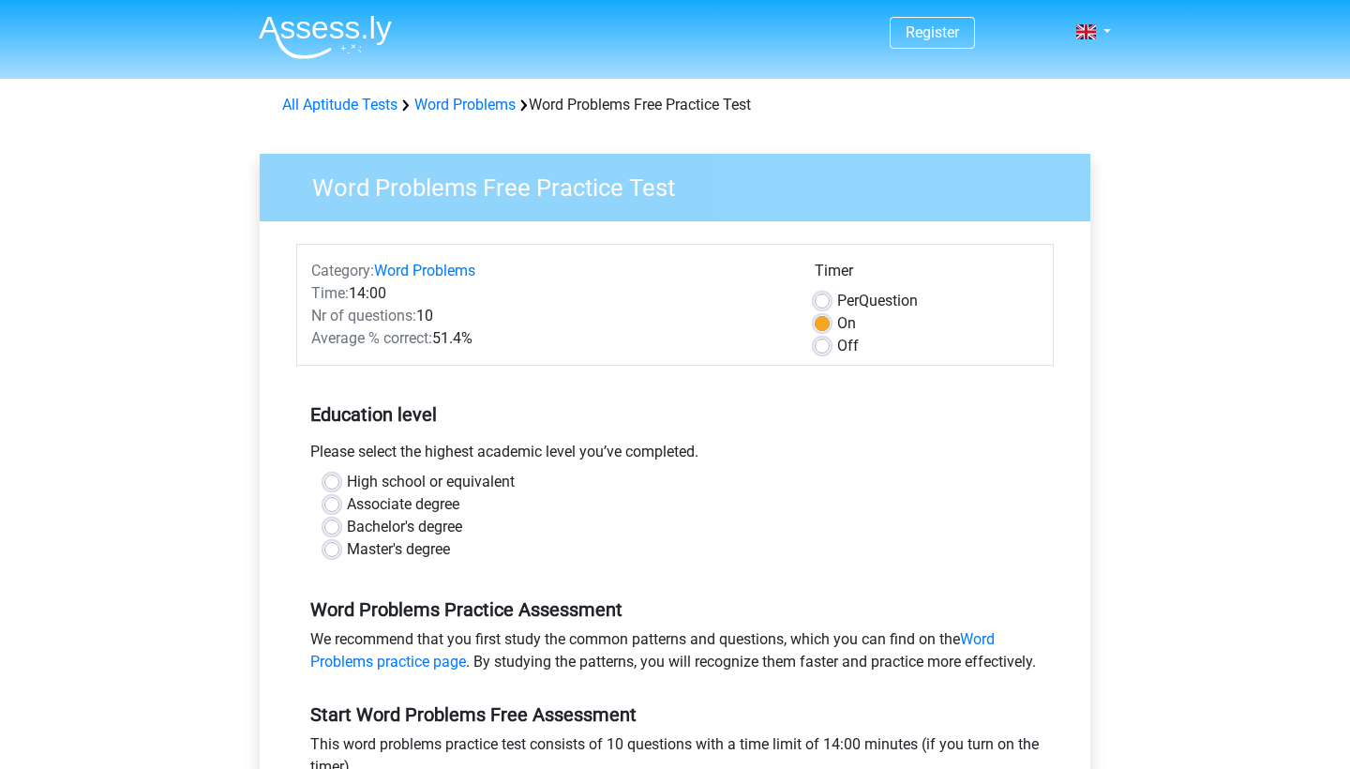 The image size is (1350, 769). Describe the element at coordinates (675, 455) in the screenshot. I see `div: Please select the highest academic level you’ve completed.` at that location.